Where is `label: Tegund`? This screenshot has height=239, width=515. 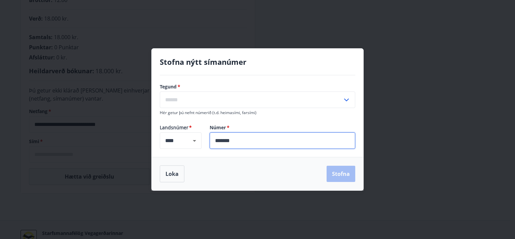 label: Tegund is located at coordinates (257, 87).